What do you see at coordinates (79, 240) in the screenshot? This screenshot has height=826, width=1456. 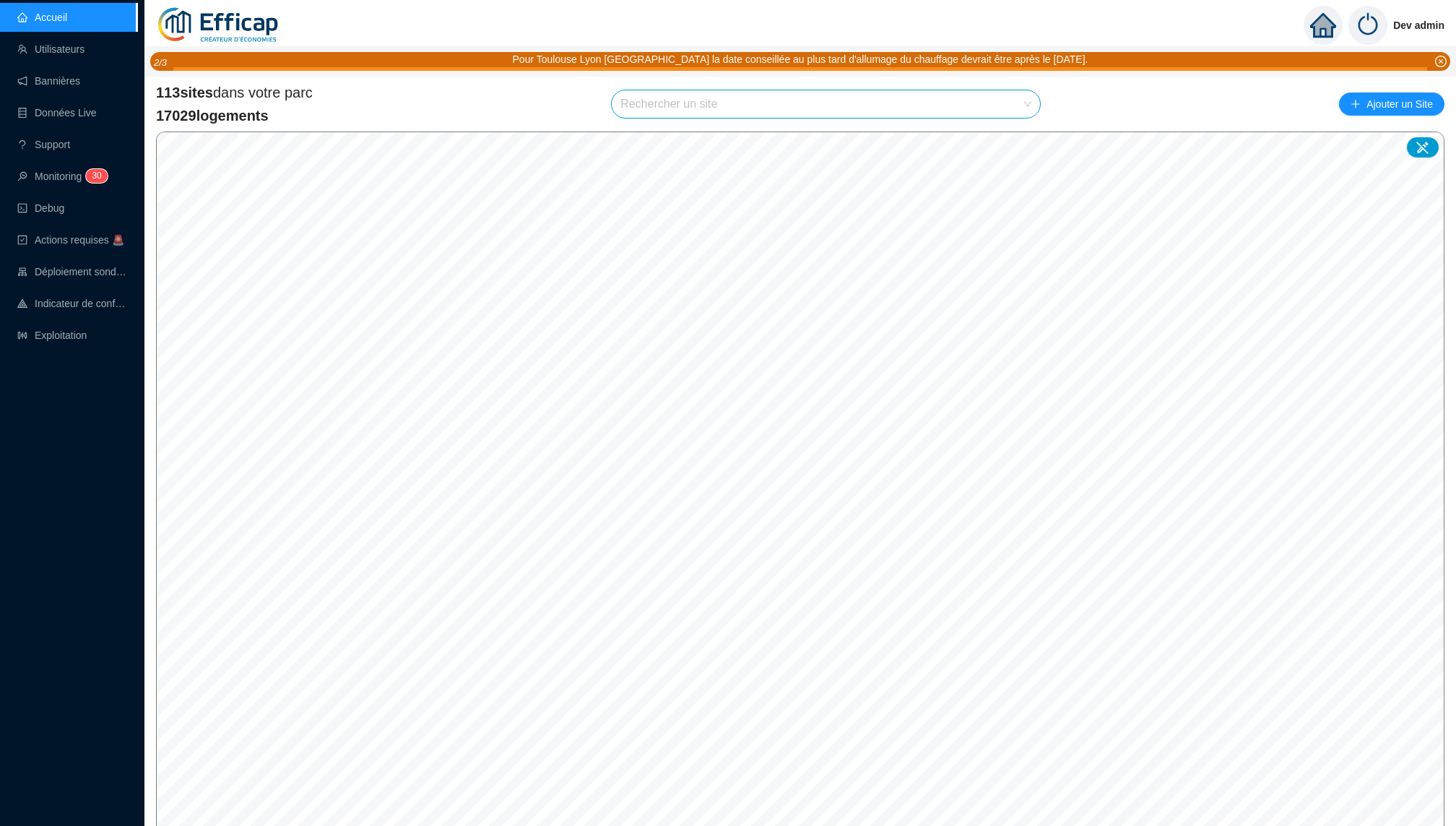 I see `span: Actions requises 🚨` at bounding box center [79, 240].